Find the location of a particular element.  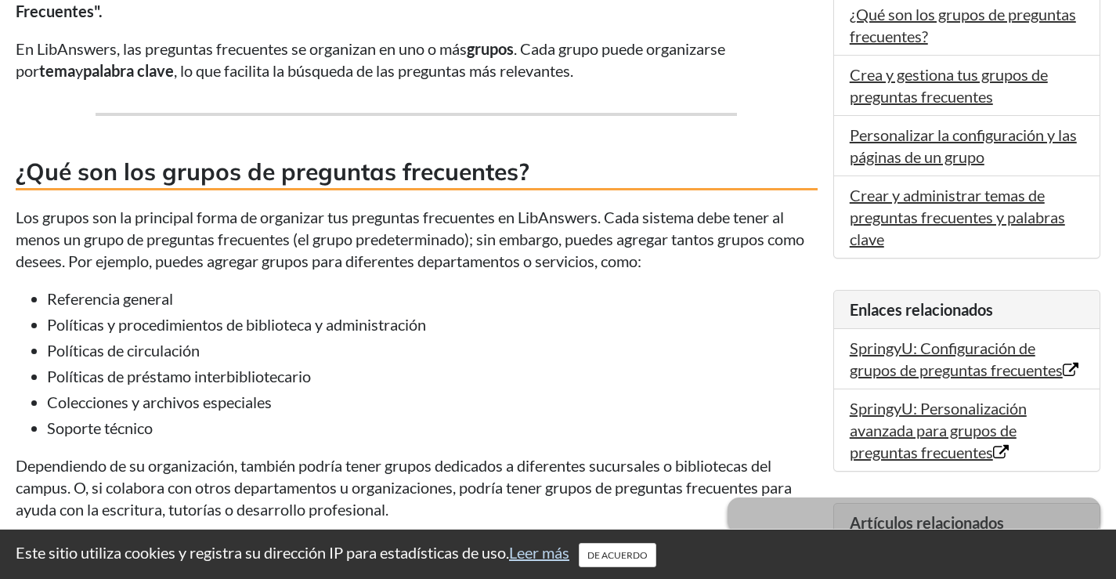

font: Referencia general is located at coordinates (110, 298).